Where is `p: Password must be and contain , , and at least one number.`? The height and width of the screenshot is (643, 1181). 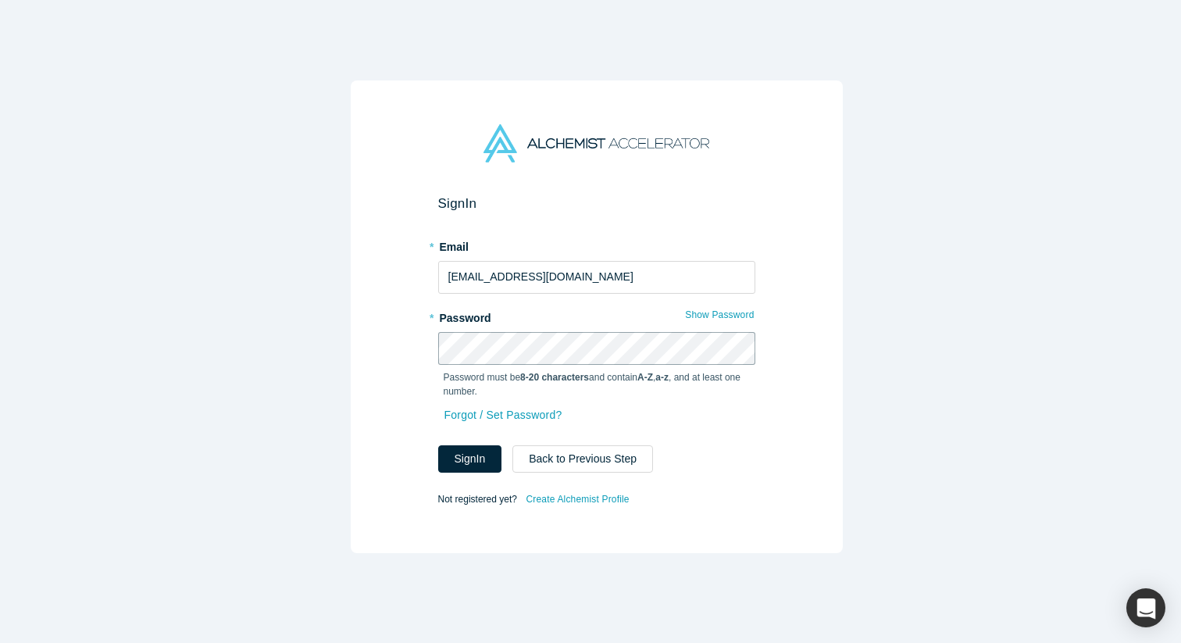 p: Password must be and contain , , and at least one number. is located at coordinates (597, 384).